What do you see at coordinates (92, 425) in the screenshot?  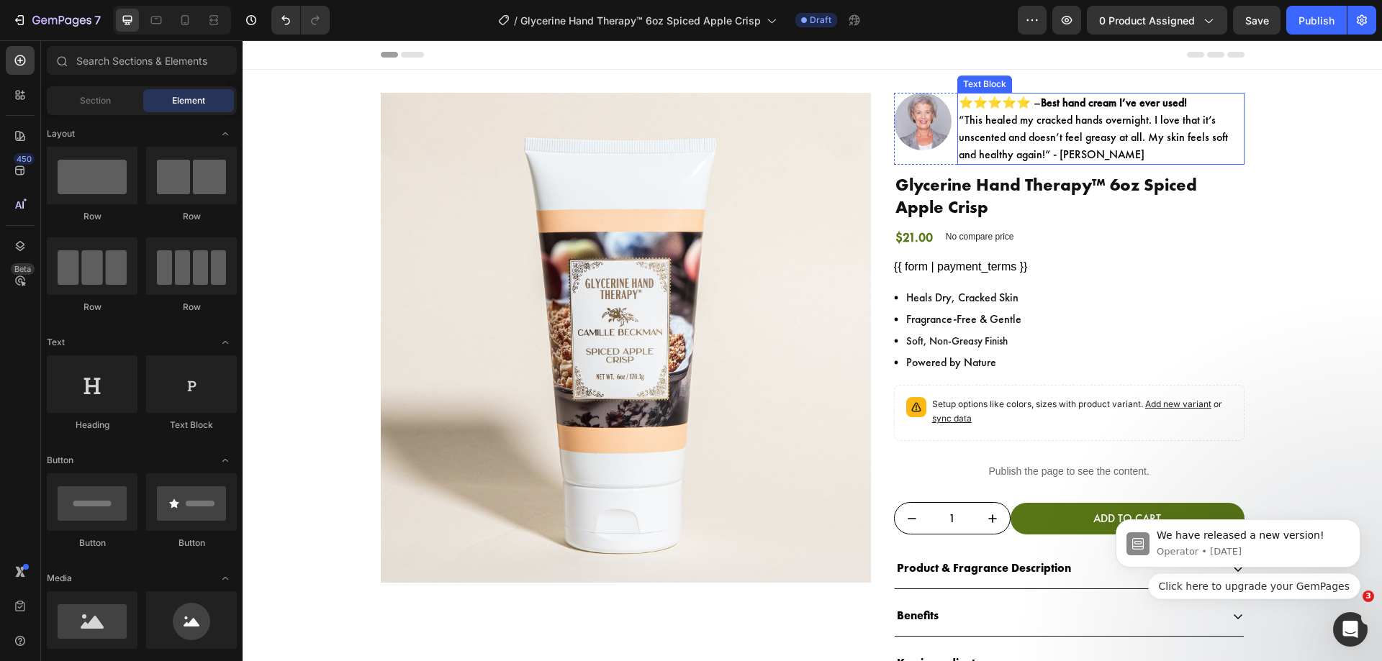 I see `div: Heading` at bounding box center [92, 425].